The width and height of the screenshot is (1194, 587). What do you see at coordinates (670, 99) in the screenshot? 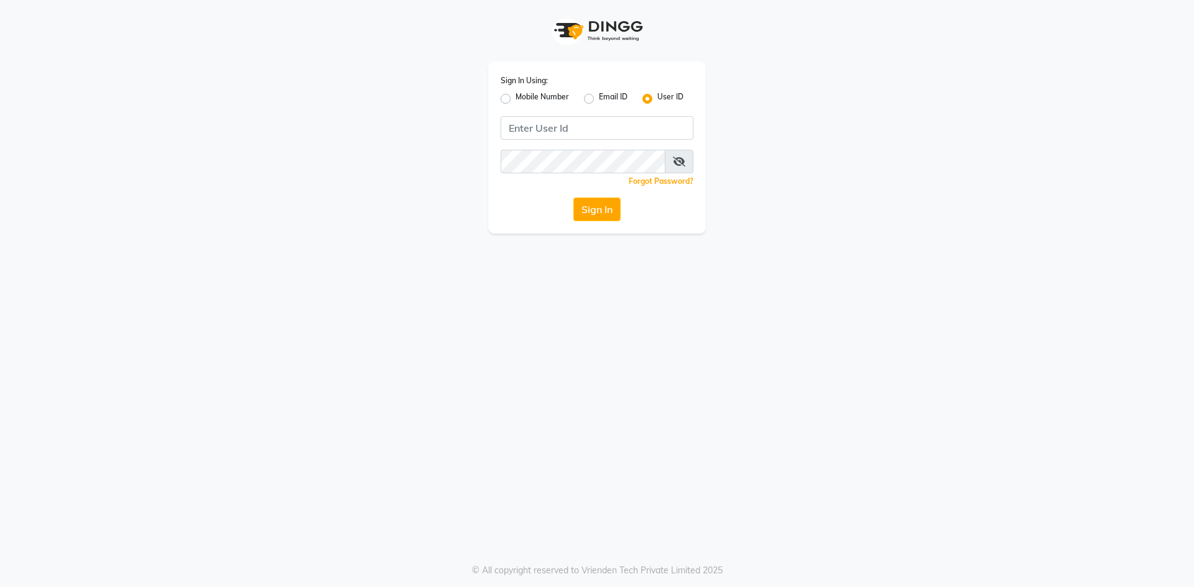
I see `label: User ID` at bounding box center [670, 99].